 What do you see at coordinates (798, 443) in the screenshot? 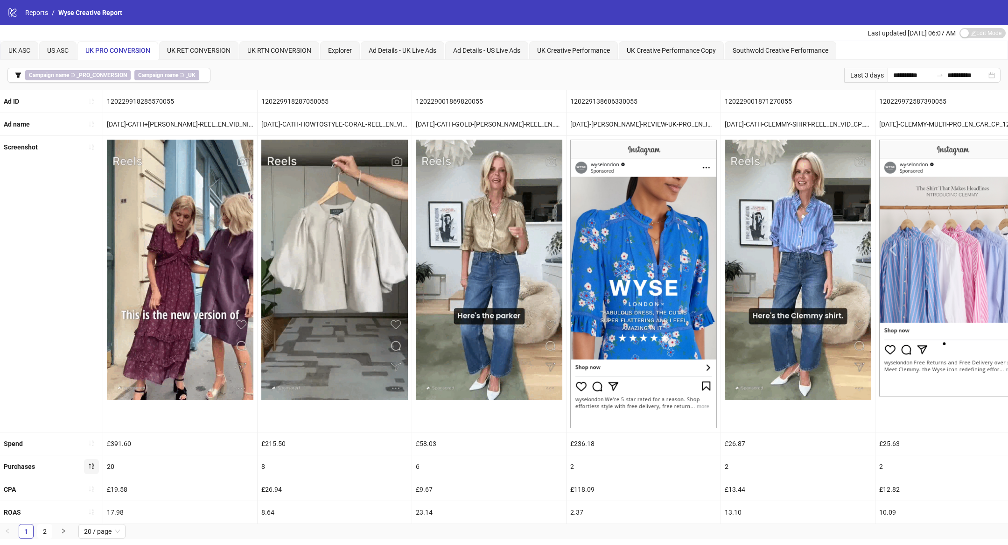
I see `div: £26.87` at bounding box center [798, 443].